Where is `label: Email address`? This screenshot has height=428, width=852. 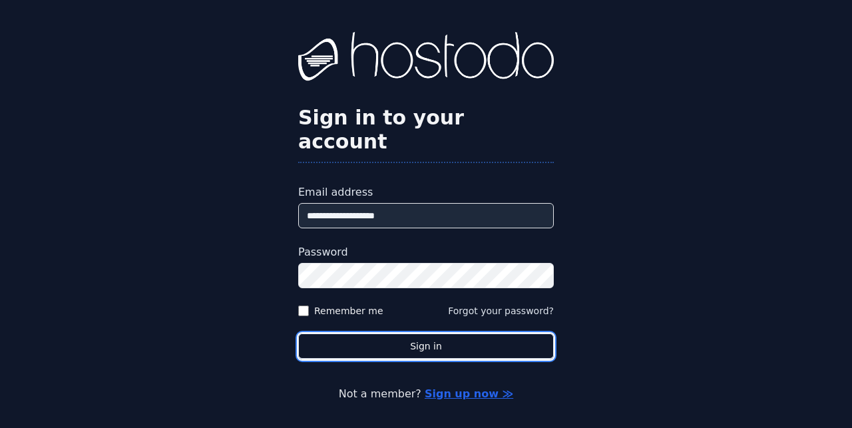
label: Email address is located at coordinates (426, 192).